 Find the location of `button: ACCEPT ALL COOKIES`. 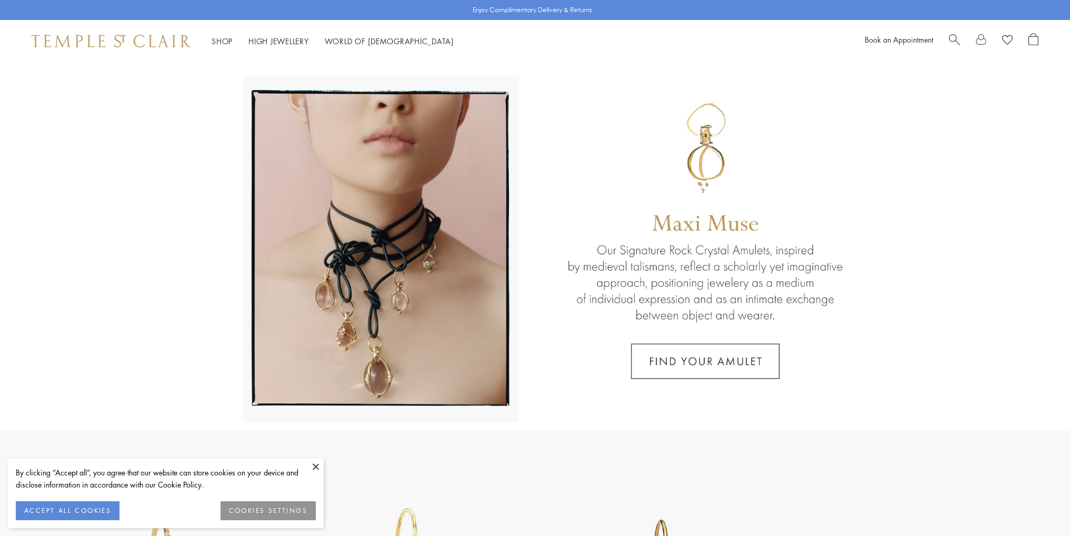

button: ACCEPT ALL COOKIES is located at coordinates (67, 511).